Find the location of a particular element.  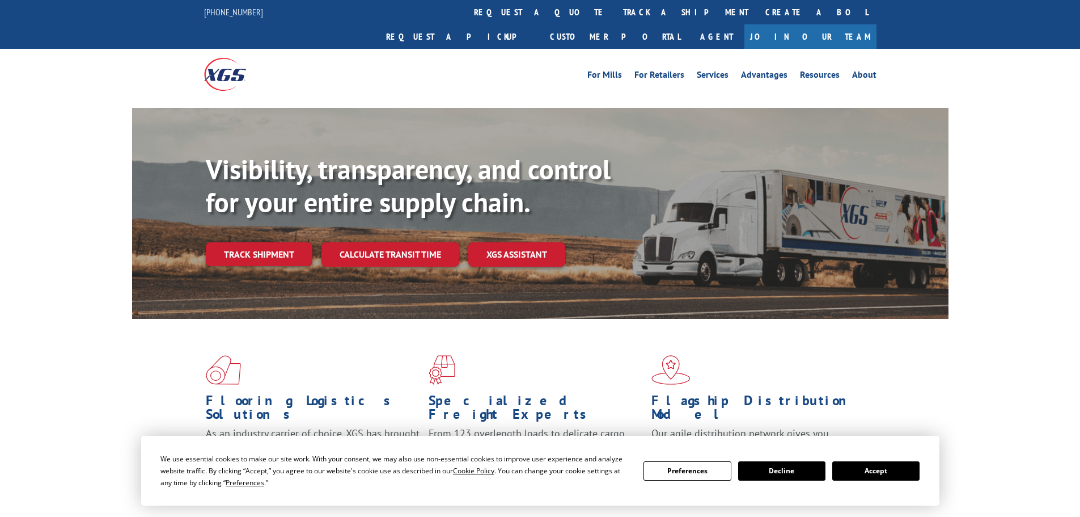

span: As an industry carrier of choice, XGS has brought innovation and dedication to flooring logistics... is located at coordinates (312, 446).